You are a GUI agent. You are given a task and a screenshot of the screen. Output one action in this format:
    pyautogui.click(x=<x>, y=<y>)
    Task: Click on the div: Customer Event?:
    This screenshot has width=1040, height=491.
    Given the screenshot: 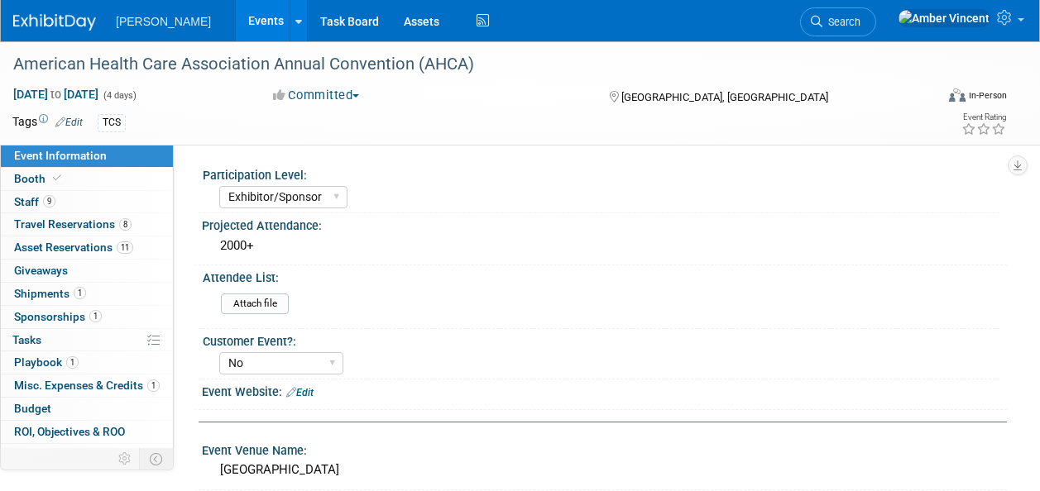 What is the action you would take?
    pyautogui.click(x=601, y=339)
    